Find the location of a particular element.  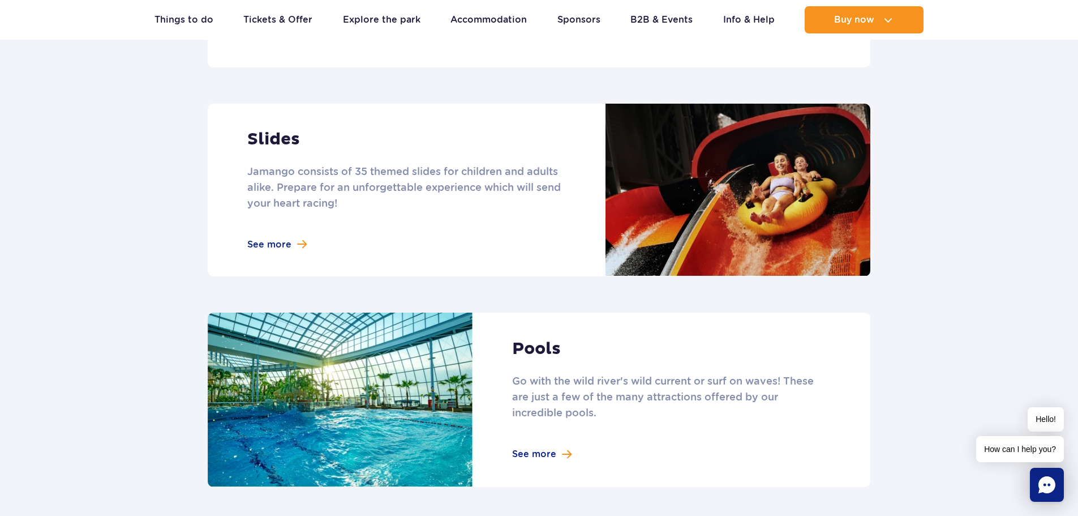

a: Sponsors is located at coordinates (579, 20).